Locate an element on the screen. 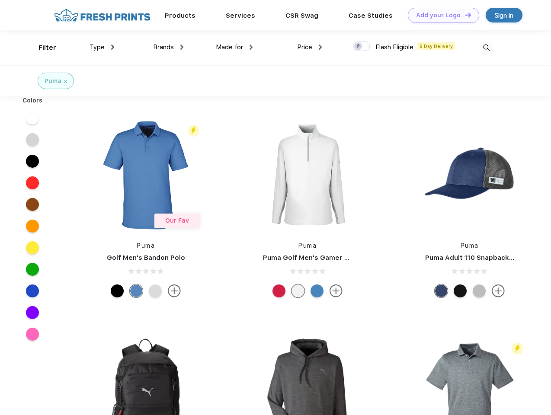  span: Flash Eligible is located at coordinates (394, 47).